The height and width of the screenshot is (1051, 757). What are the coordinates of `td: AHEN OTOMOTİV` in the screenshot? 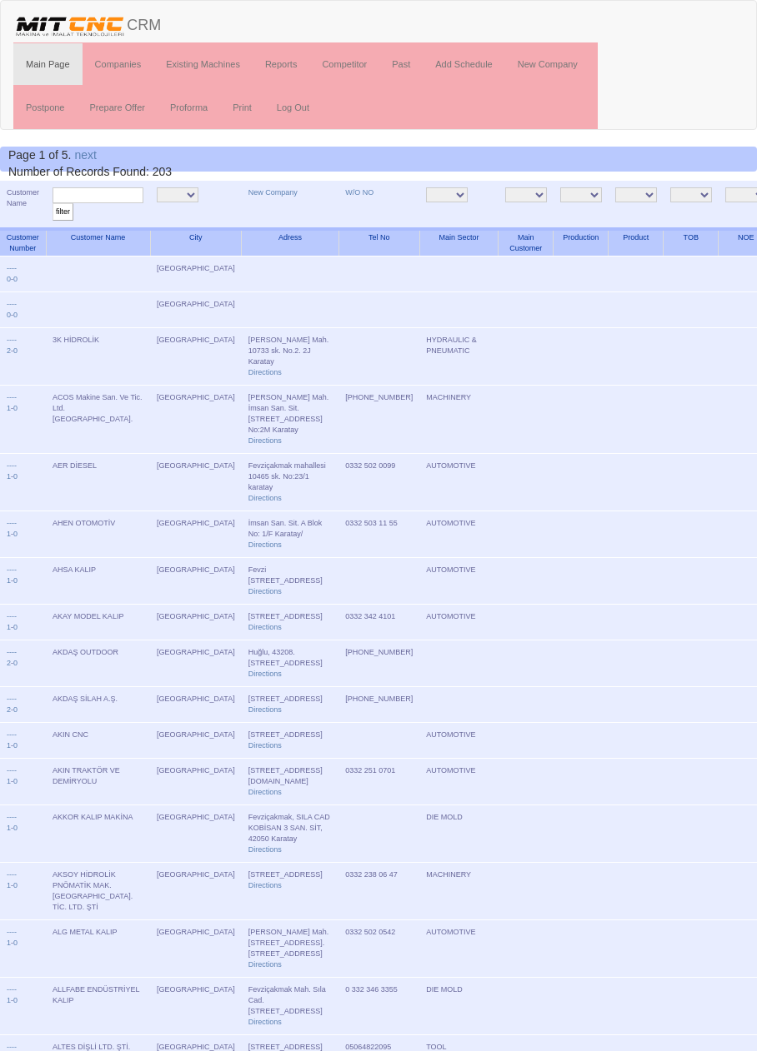 It's located at (97, 535).